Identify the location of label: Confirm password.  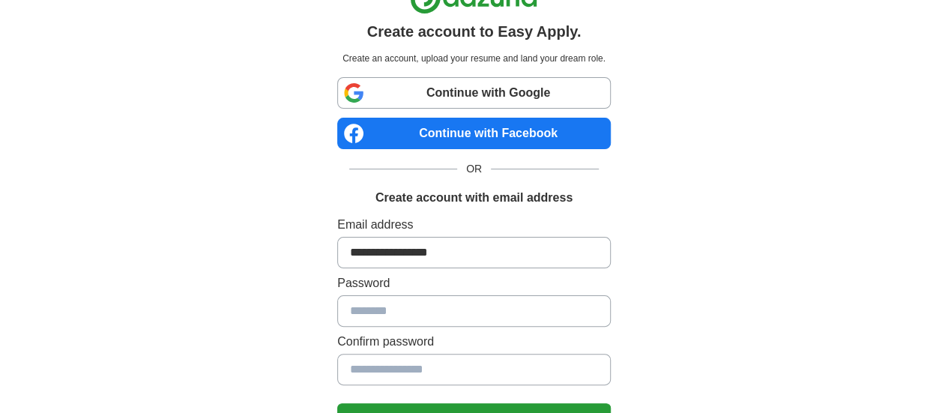
(474, 342).